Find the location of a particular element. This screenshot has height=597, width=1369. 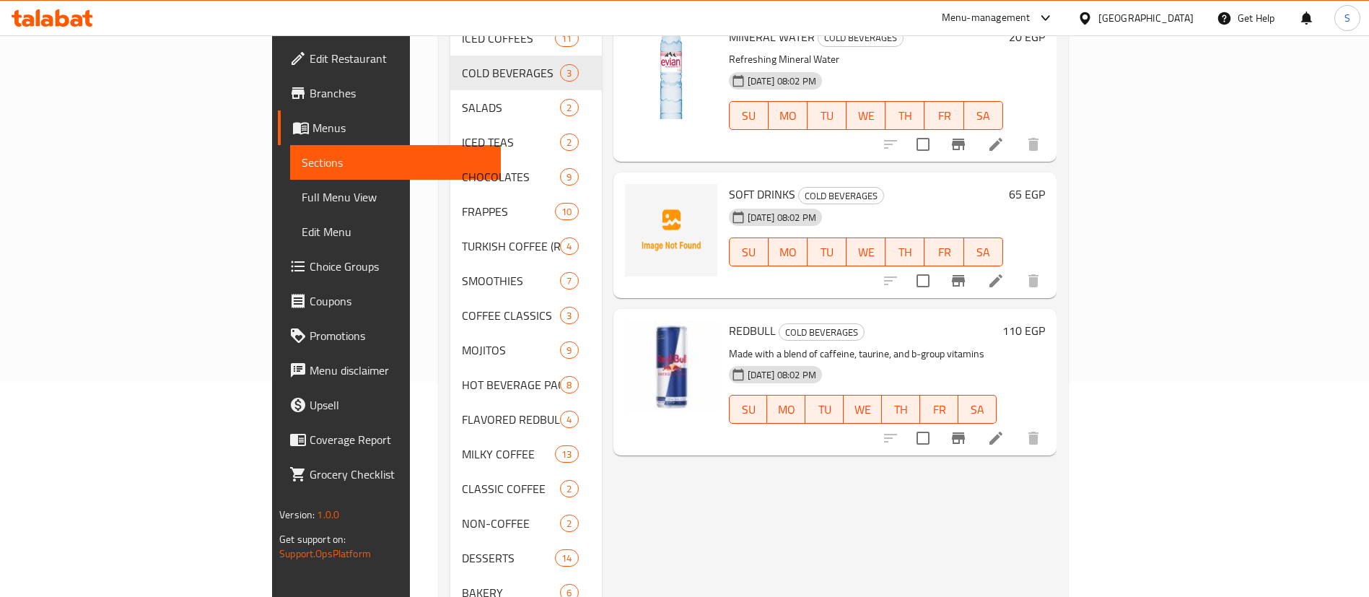

div: MILKY COFFEE is located at coordinates (509, 454).